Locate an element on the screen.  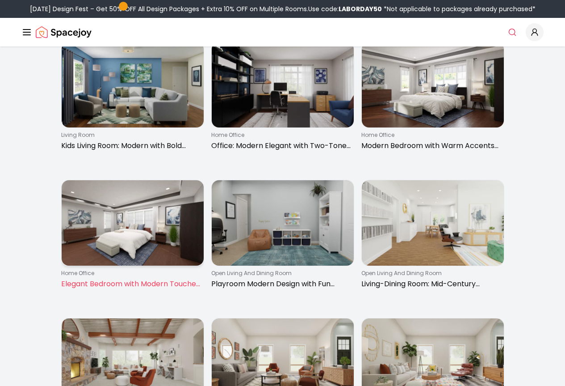
img: Modern Bedroom with Warm Accents and Wall Art is located at coordinates (433, 84).